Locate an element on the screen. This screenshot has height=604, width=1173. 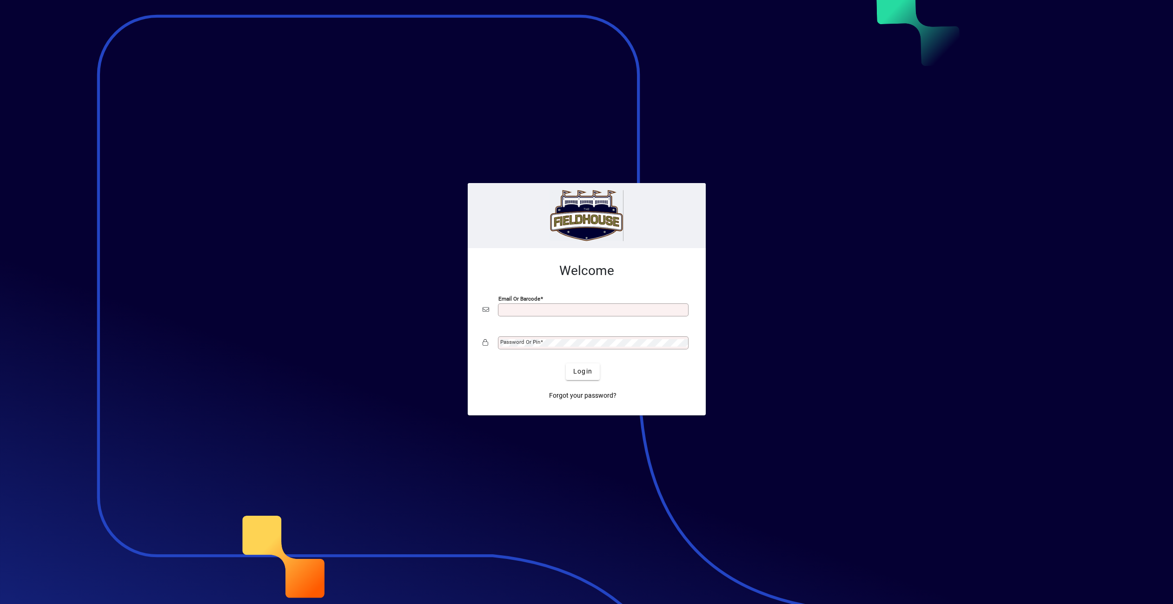
a: Forgot your password? is located at coordinates (583, 396).